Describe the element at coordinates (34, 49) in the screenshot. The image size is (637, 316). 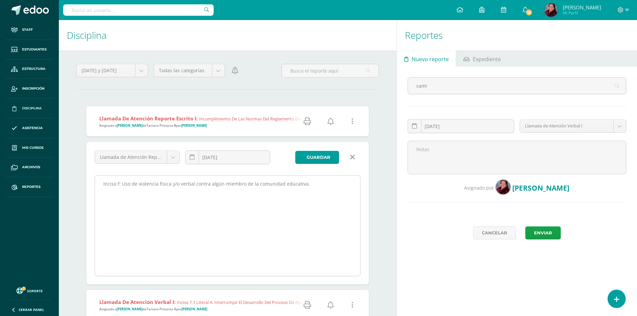
I see `span: Estudiantes` at that location.